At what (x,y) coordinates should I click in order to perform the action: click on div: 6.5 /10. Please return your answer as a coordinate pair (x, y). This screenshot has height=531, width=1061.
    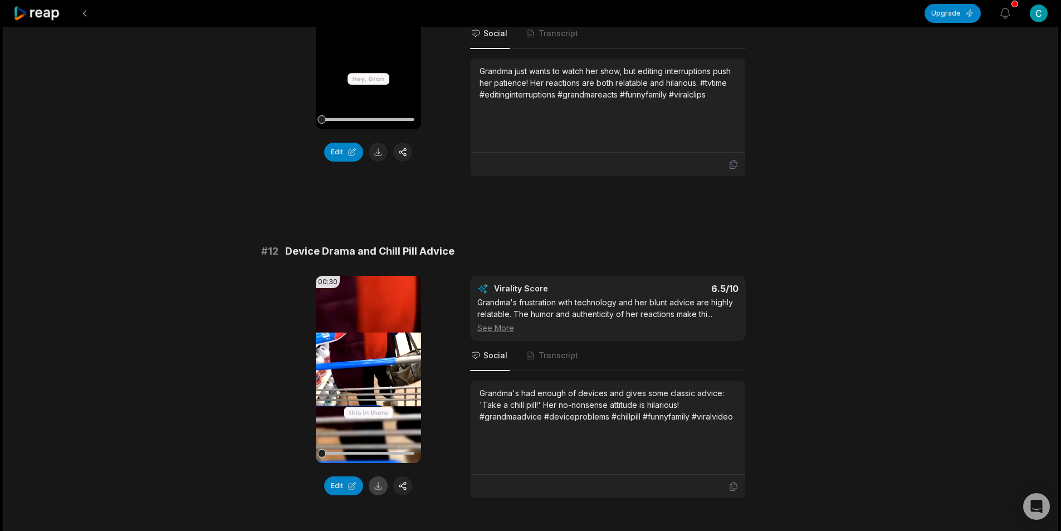
    Looking at the image, I should click on (678, 289).